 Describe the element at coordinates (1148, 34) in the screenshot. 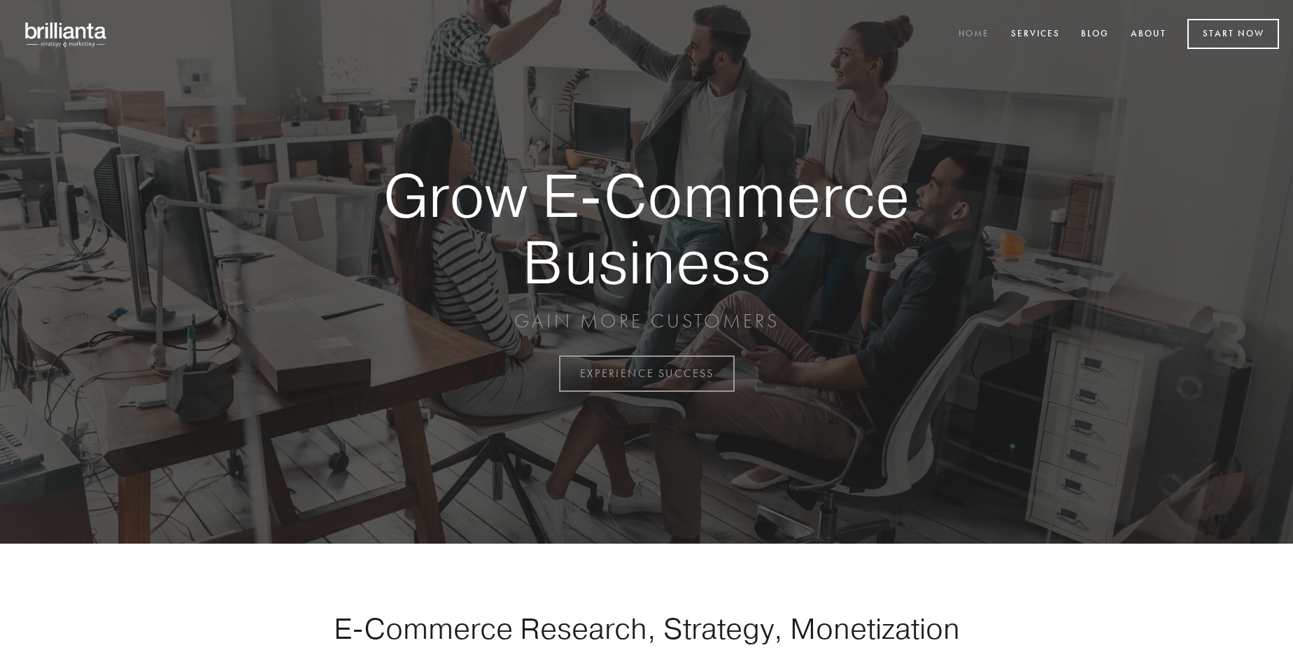

I see `a: About` at that location.